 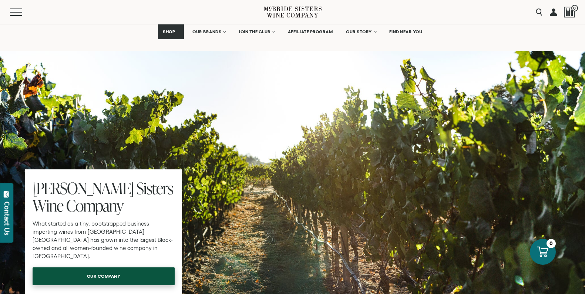 I want to click on span: our company, so click(x=104, y=276).